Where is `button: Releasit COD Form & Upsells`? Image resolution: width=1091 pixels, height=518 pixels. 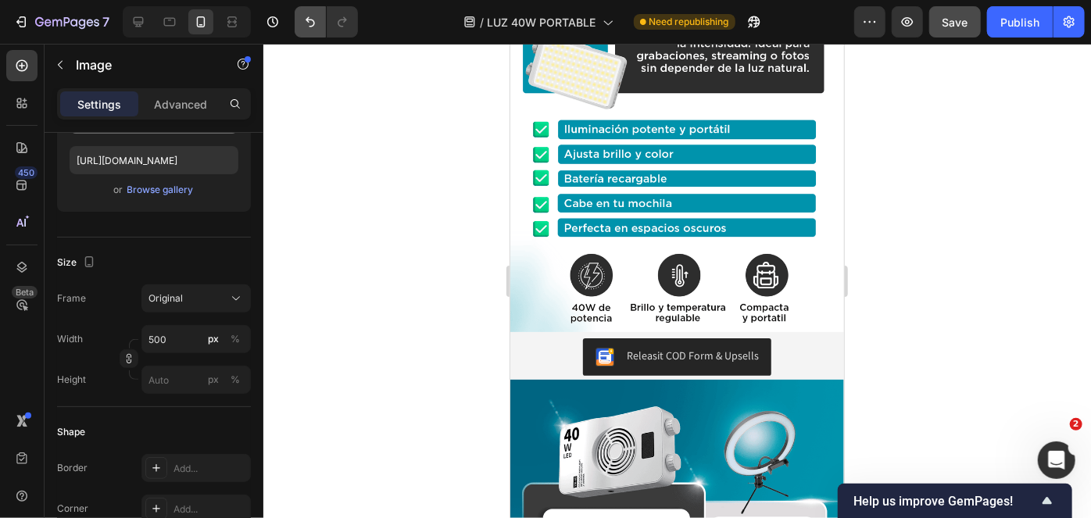 button: Releasit COD Form & Upsells is located at coordinates (166, 313).